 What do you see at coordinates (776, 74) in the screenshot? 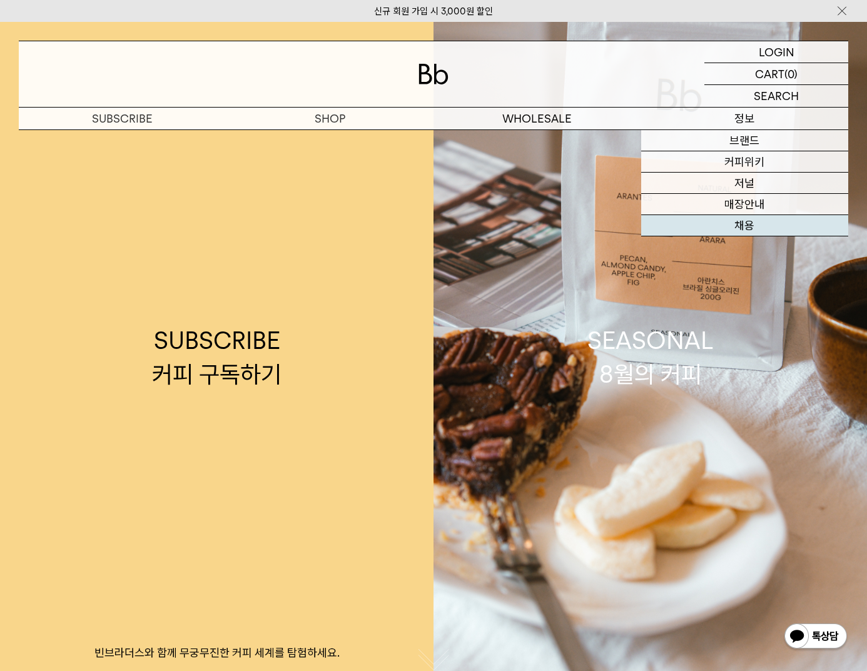
I see `a: CART (0)` at bounding box center [776, 74].